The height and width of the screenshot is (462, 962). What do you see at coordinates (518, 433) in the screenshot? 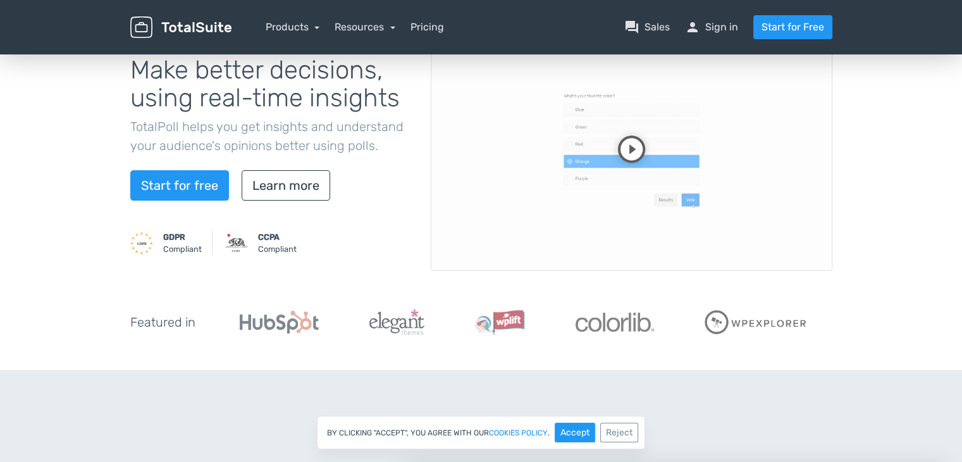
I see `a: cookies policy` at bounding box center [518, 433].